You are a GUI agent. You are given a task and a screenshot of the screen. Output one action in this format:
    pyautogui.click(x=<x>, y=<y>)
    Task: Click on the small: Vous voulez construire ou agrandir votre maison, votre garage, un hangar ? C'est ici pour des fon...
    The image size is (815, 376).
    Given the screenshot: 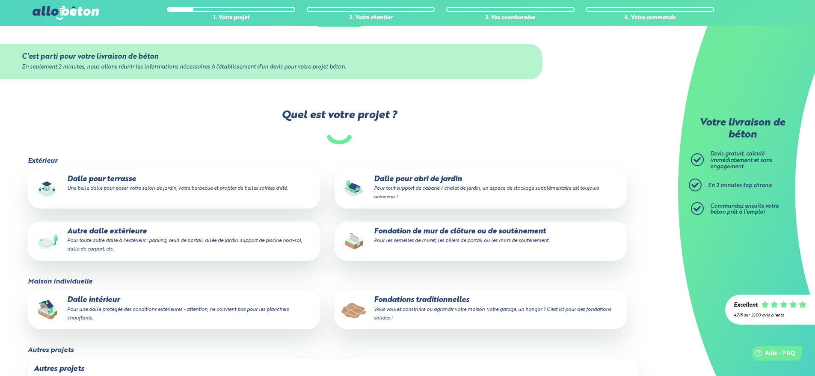 What is the action you would take?
    pyautogui.click(x=493, y=314)
    